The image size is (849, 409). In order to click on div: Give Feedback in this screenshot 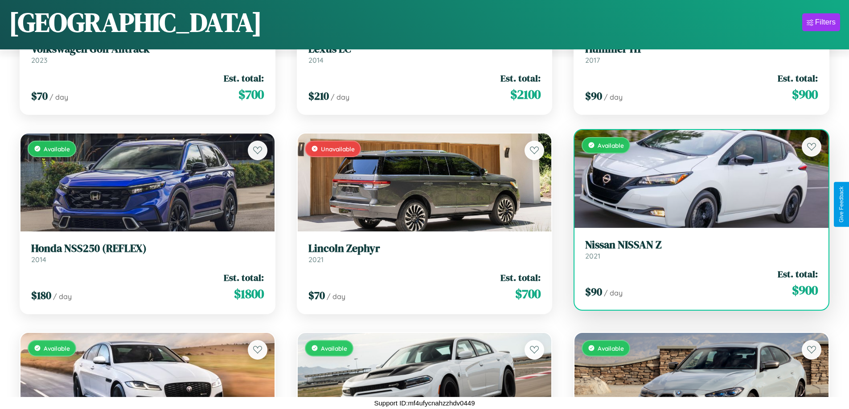, I will do `click(841, 204)`.